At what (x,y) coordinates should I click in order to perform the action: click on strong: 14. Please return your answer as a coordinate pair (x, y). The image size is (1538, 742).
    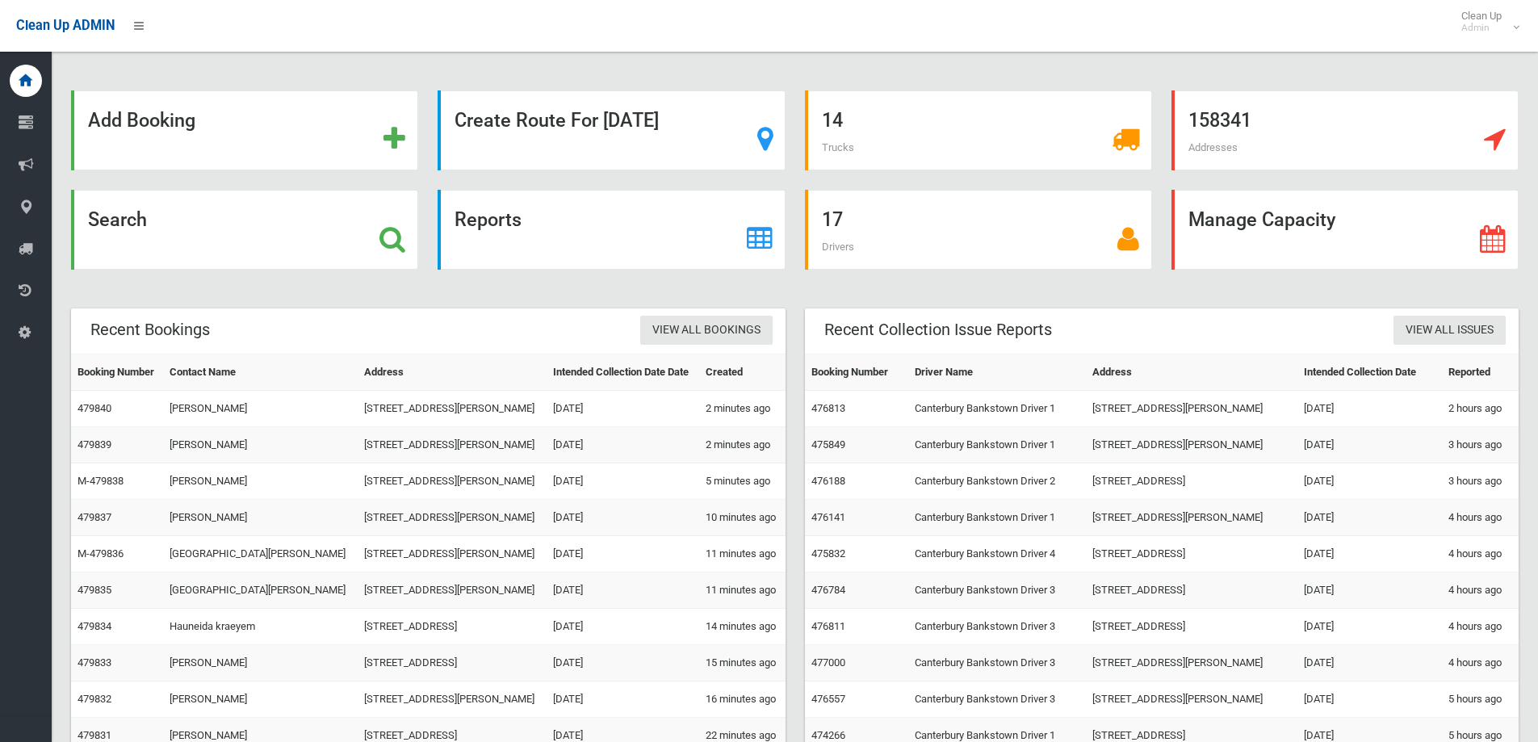
    Looking at the image, I should click on (832, 120).